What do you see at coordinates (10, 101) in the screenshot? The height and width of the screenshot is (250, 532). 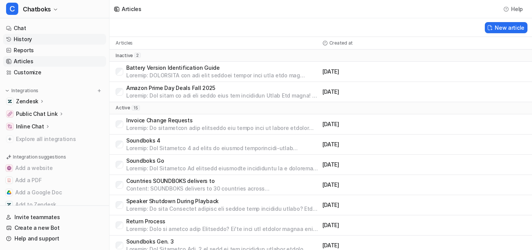 I see `img: Zendesk` at bounding box center [10, 101].